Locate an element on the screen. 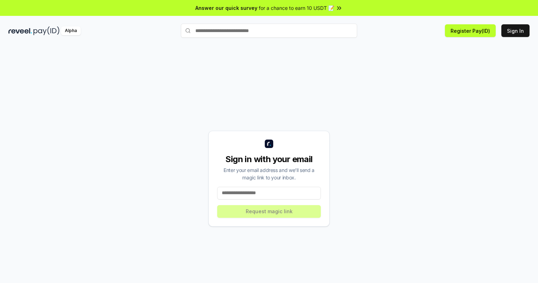 The image size is (538, 283). div: Alpha is located at coordinates (71, 31).